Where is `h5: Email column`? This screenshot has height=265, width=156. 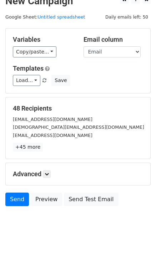
h5: Email column is located at coordinates (114, 40).